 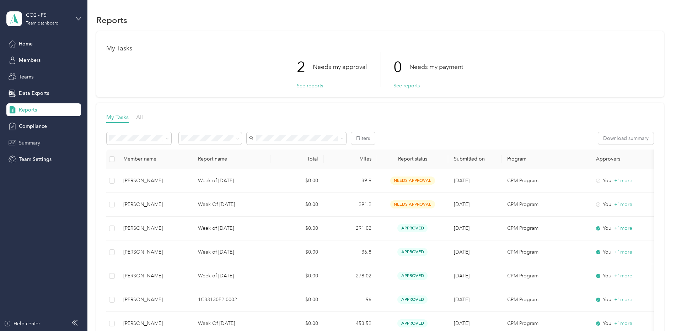 I want to click on td: 278.02, so click(x=351, y=276).